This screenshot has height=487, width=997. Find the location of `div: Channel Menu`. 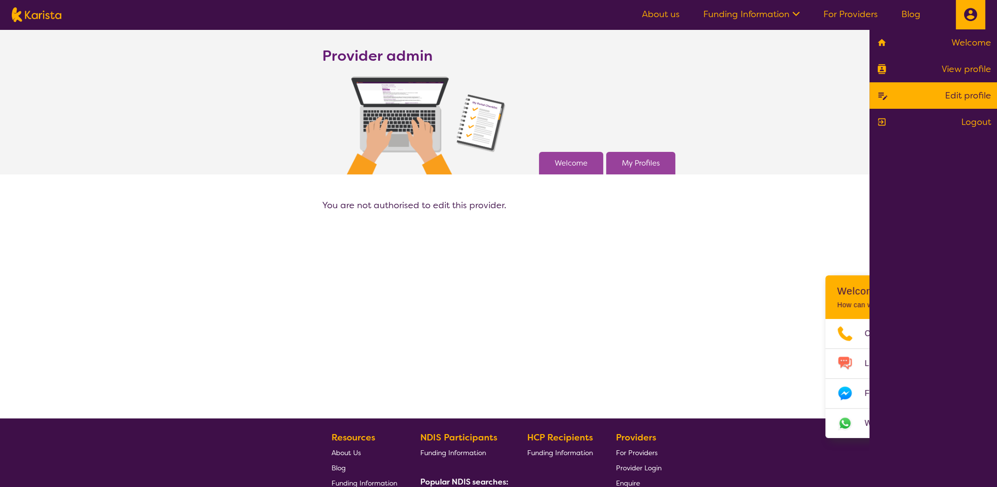

div: Channel Menu is located at coordinates (904, 357).